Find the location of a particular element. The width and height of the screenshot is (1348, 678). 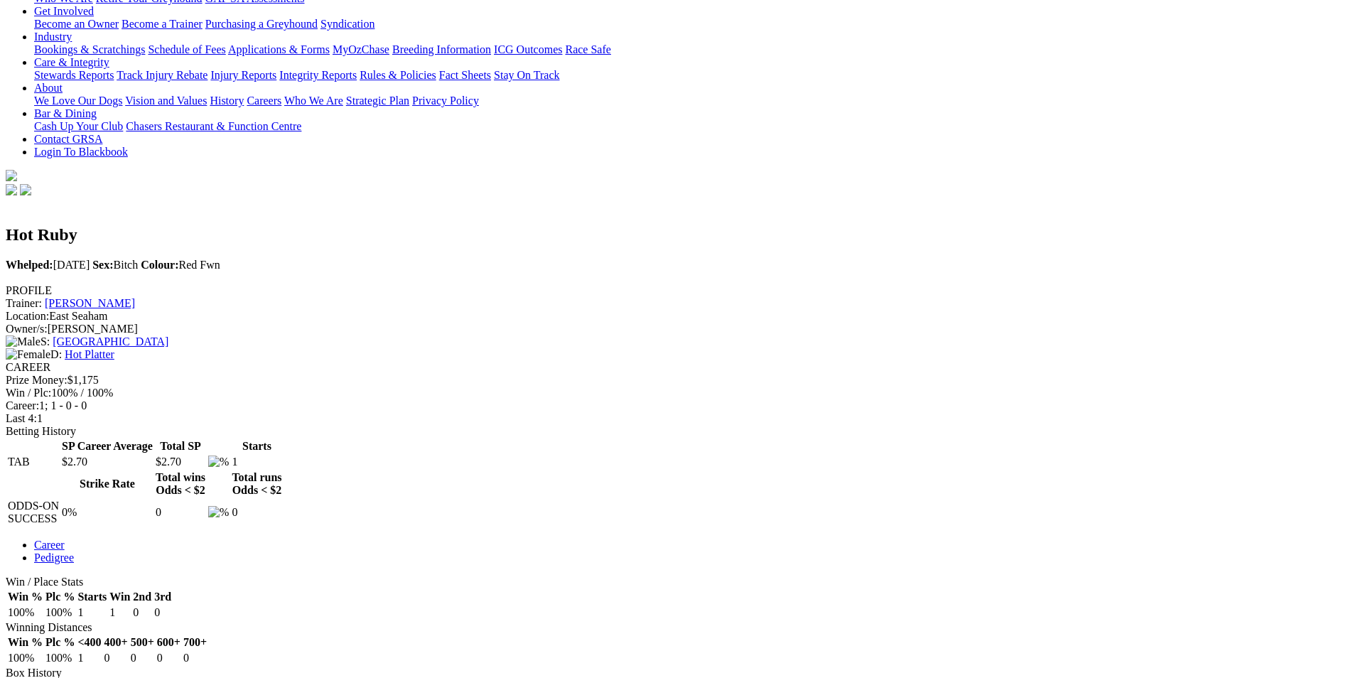

td: TAB is located at coordinates (33, 462).